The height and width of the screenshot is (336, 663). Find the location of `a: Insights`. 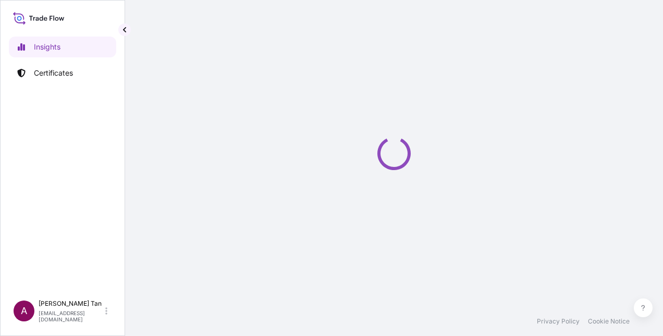

a: Insights is located at coordinates (63, 47).